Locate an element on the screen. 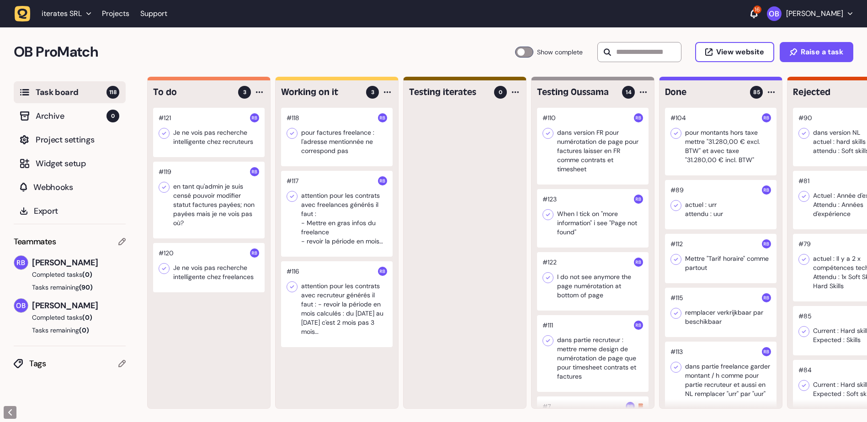 The width and height of the screenshot is (867, 422). h4: Working on it is located at coordinates (320, 92).